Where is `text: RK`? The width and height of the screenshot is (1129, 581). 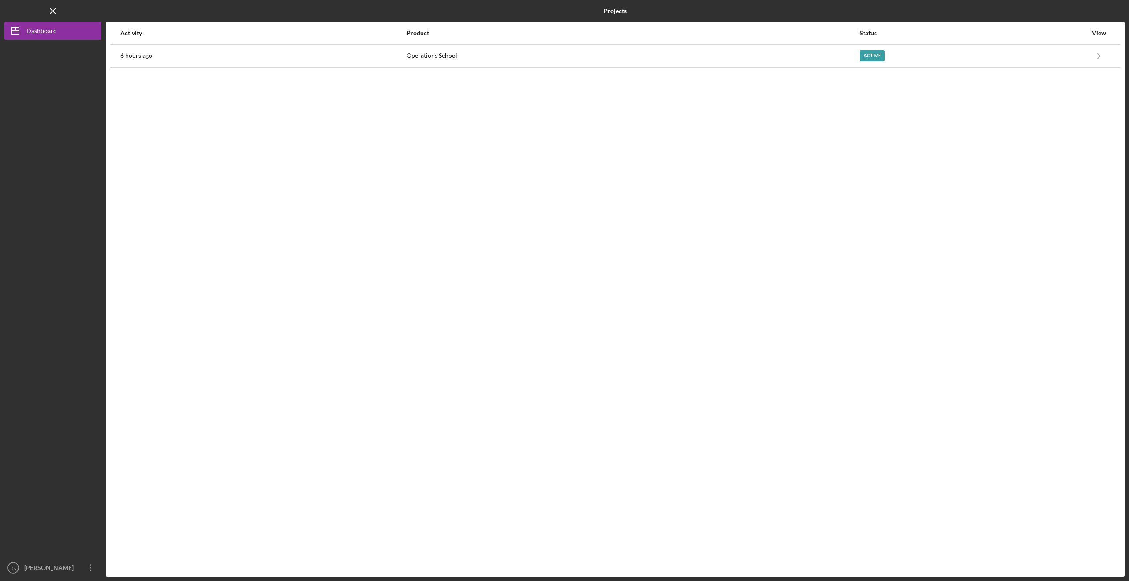 text: RK is located at coordinates (13, 568).